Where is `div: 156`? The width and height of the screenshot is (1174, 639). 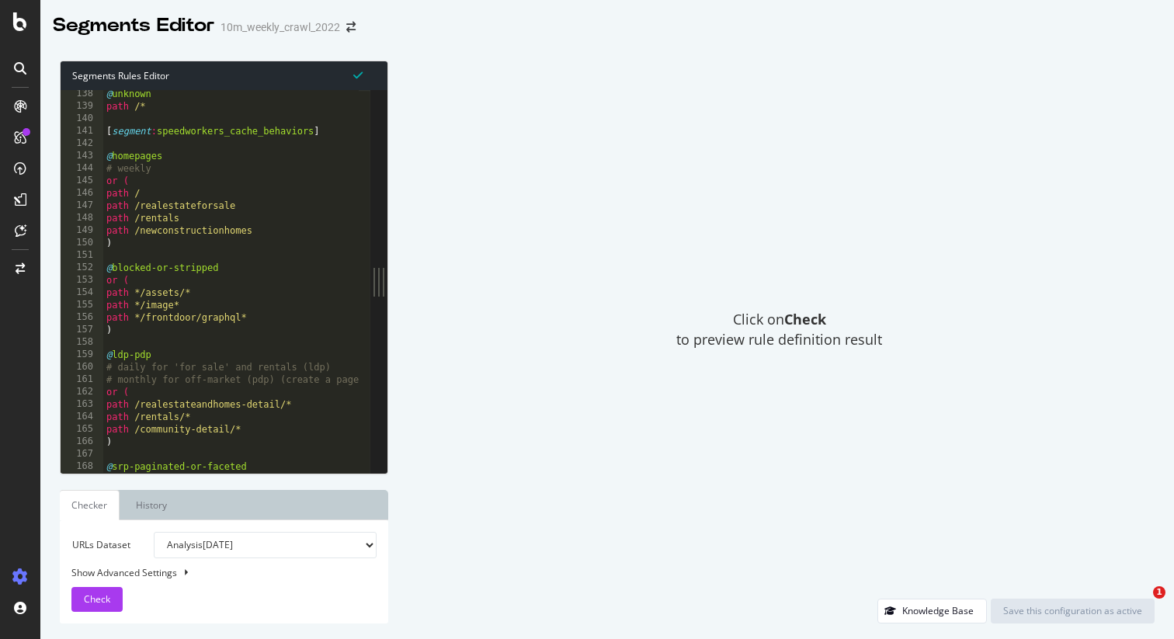
div: 156 is located at coordinates (82, 318).